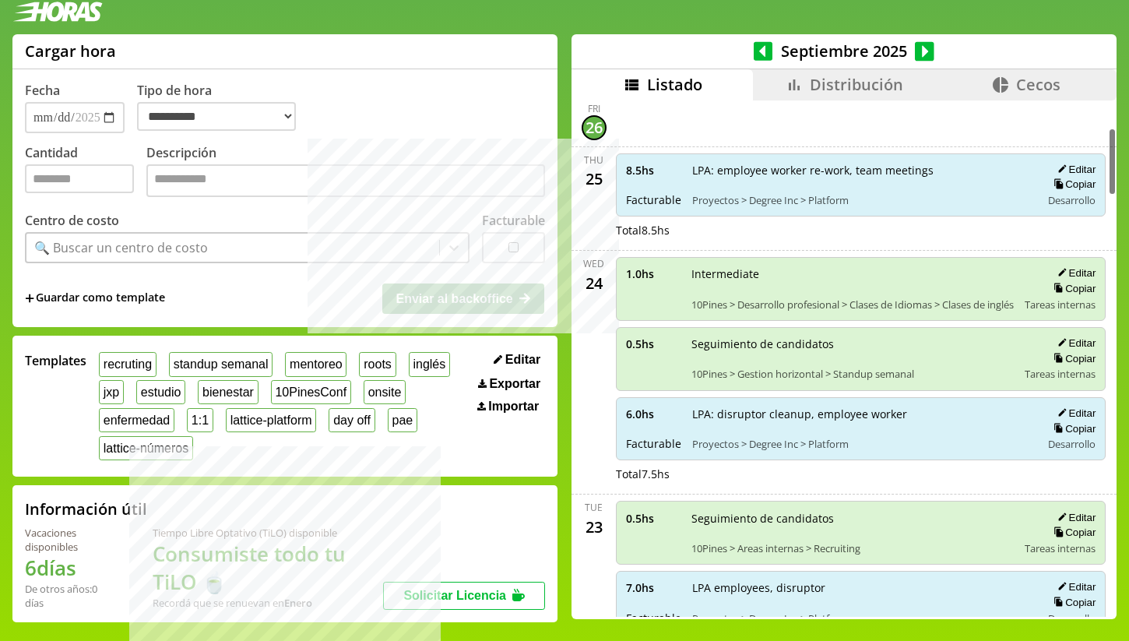  Describe the element at coordinates (268, 568) in the screenshot. I see `h1: Consumiste todo tu TiLO 🍵` at that location.